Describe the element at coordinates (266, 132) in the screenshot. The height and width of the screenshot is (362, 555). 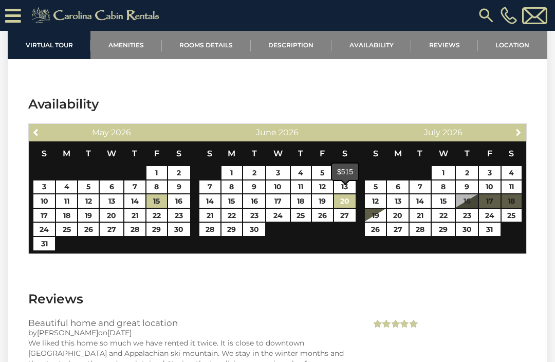
I see `span: June` at that location.